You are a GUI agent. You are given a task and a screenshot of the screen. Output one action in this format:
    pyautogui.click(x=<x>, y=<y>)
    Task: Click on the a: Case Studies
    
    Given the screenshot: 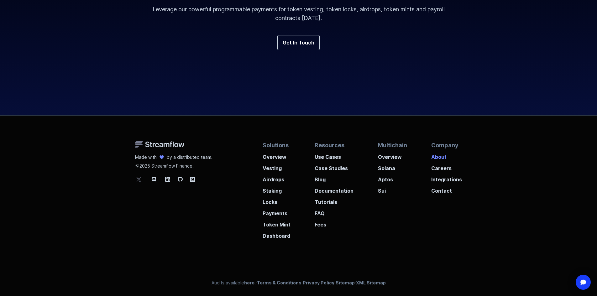 What is the action you would take?
    pyautogui.click(x=334, y=166)
    